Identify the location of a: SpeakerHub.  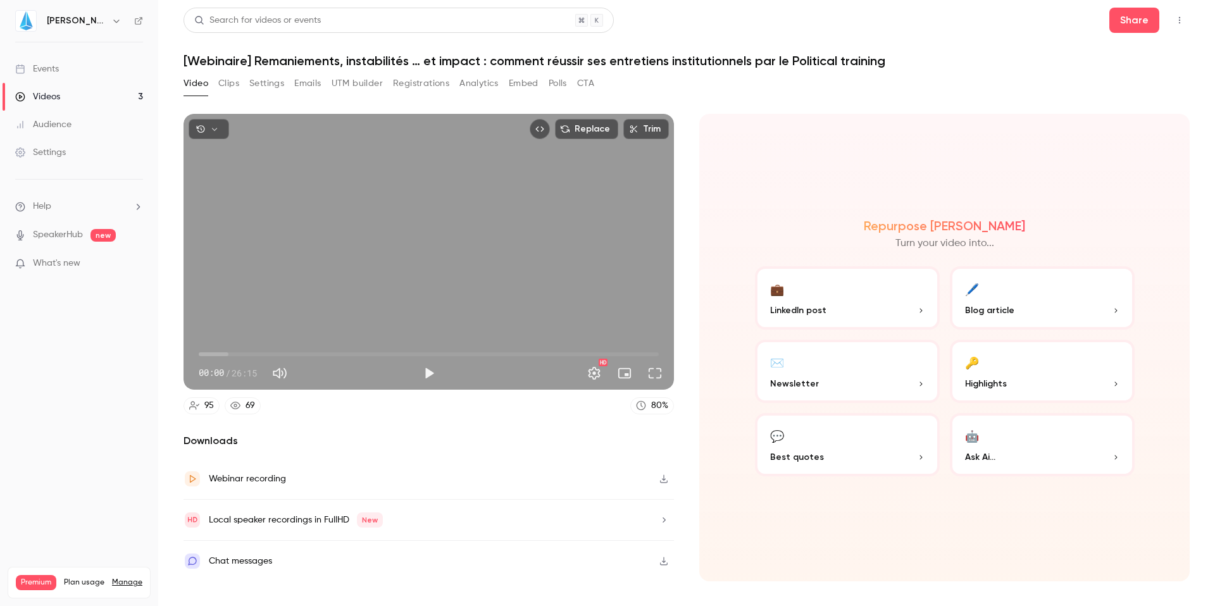
(58, 235).